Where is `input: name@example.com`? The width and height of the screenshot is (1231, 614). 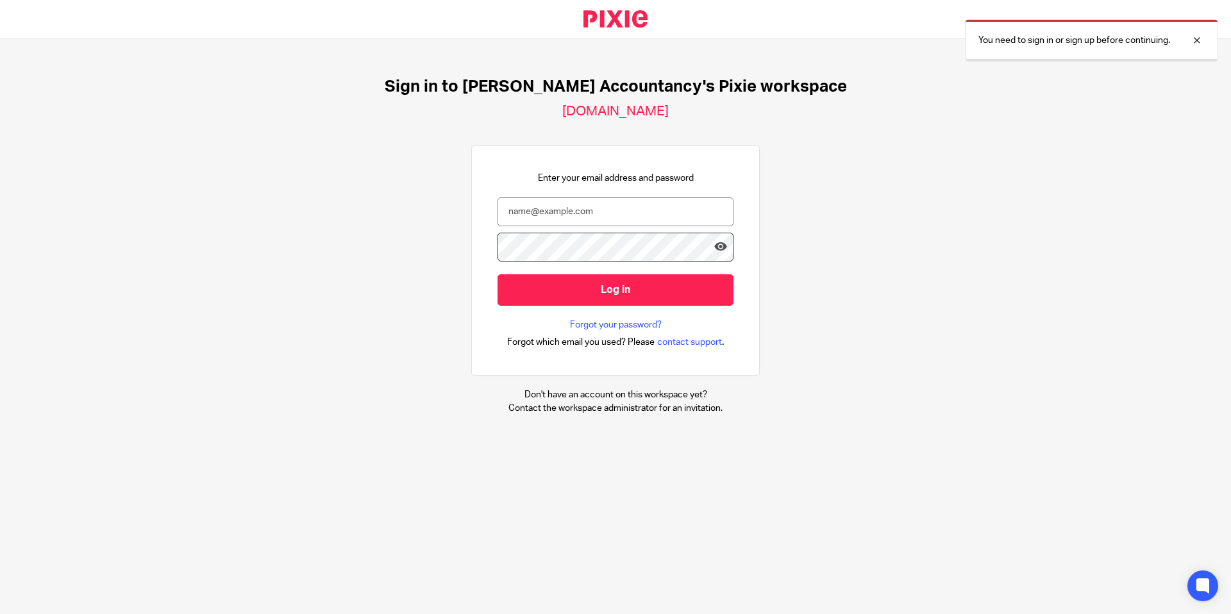
input: name@example.com is located at coordinates (615, 212).